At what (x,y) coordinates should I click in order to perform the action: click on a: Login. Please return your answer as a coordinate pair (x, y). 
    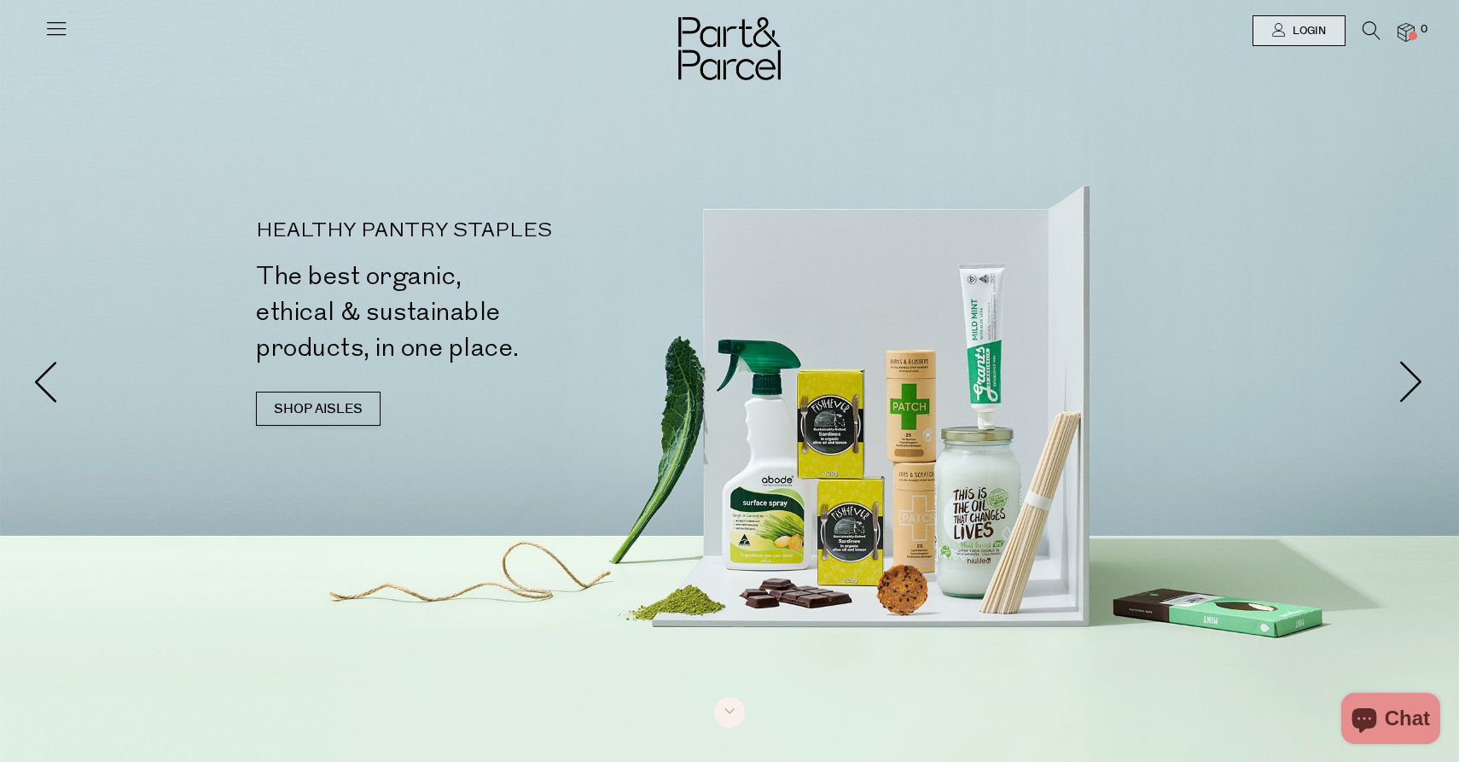
    Looking at the image, I should click on (1299, 31).